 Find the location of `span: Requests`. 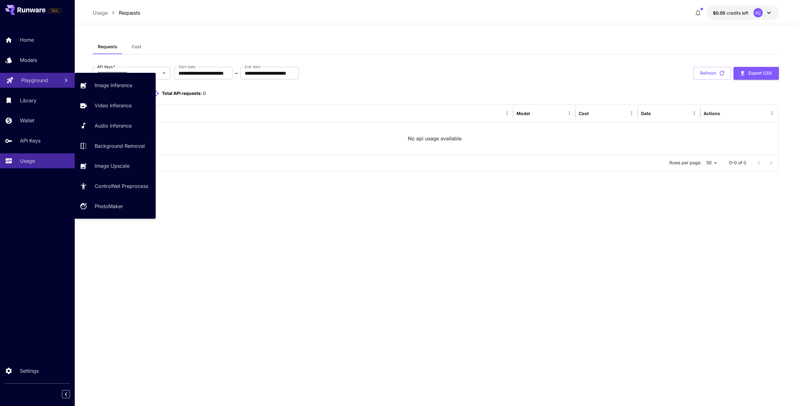

span: Requests is located at coordinates (107, 47).